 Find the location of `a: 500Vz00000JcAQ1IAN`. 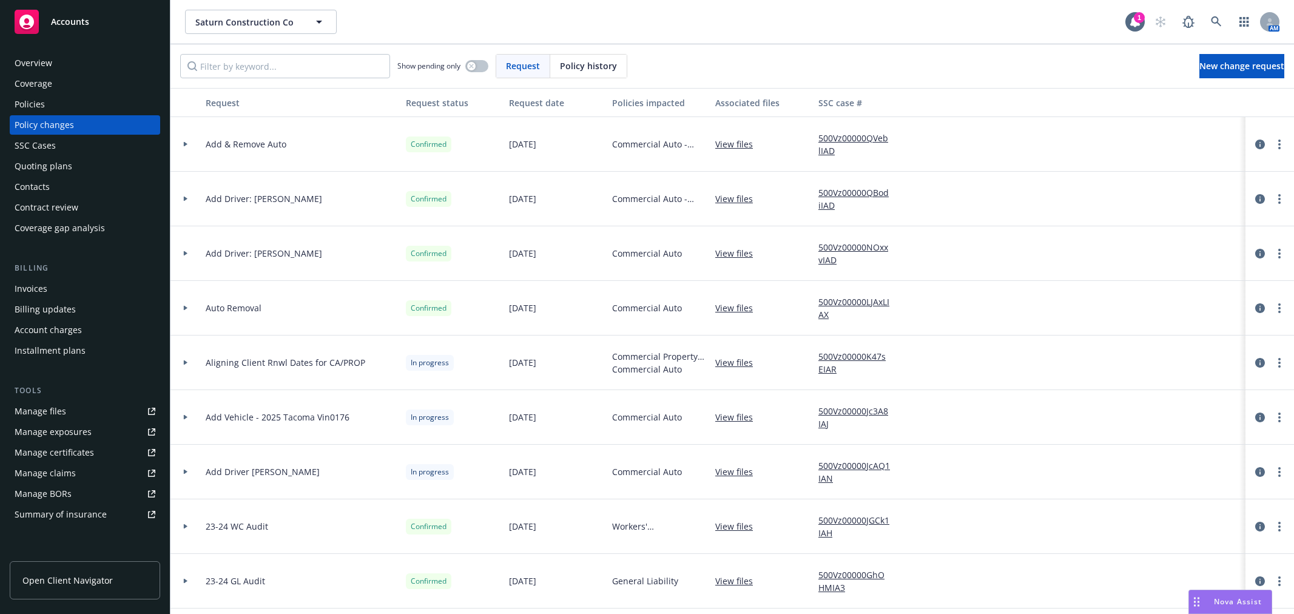

a: 500Vz00000JcAQ1IAN is located at coordinates (859, 472).